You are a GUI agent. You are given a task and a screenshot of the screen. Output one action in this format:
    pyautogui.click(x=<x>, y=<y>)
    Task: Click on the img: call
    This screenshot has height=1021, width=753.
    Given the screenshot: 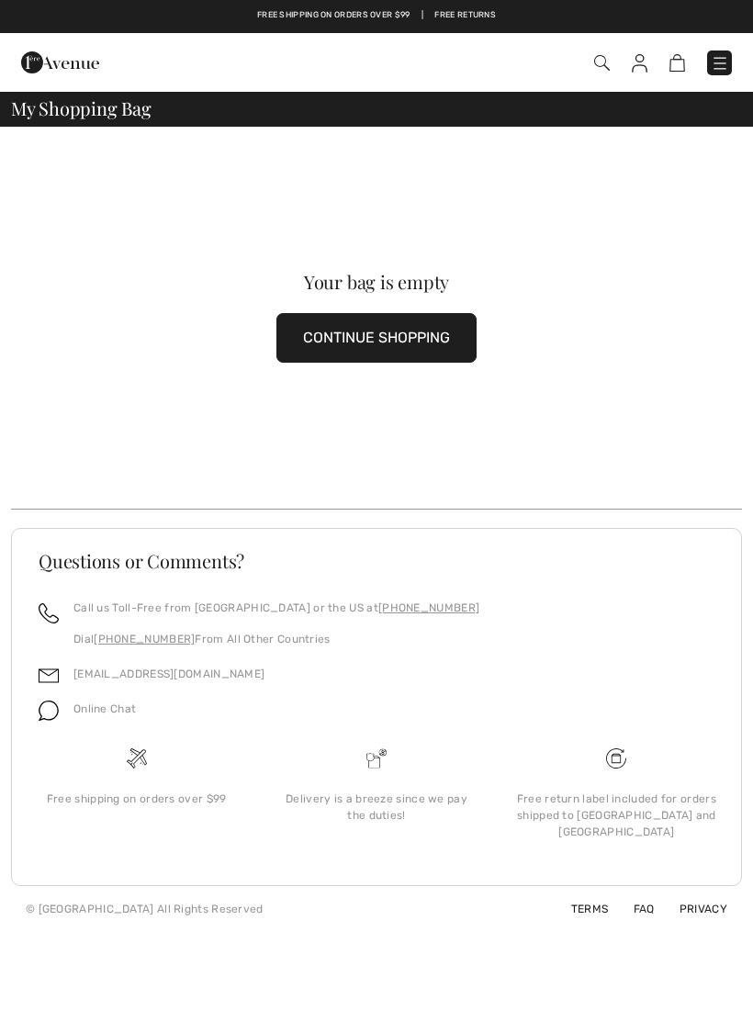 What is the action you would take?
    pyautogui.click(x=49, y=613)
    